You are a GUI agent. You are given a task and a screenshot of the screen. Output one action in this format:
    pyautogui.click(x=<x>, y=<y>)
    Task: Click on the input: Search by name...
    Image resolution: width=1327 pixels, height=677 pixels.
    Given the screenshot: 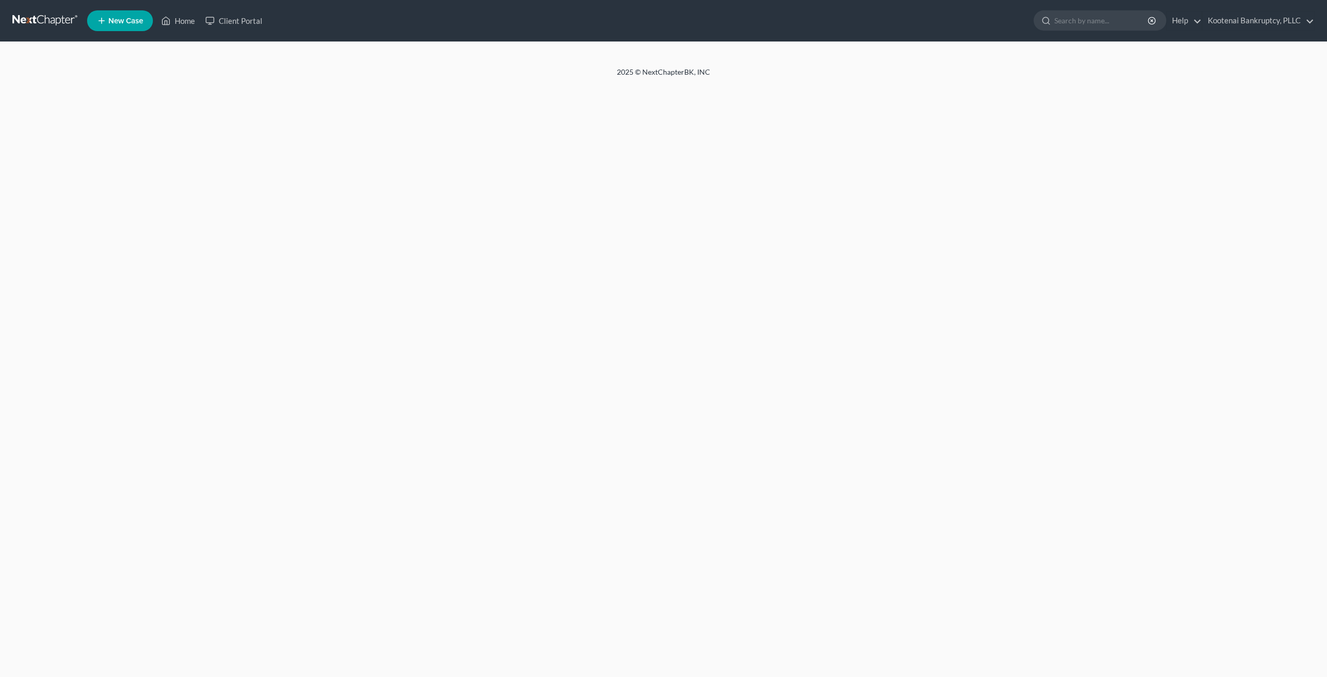 What is the action you would take?
    pyautogui.click(x=1102, y=20)
    